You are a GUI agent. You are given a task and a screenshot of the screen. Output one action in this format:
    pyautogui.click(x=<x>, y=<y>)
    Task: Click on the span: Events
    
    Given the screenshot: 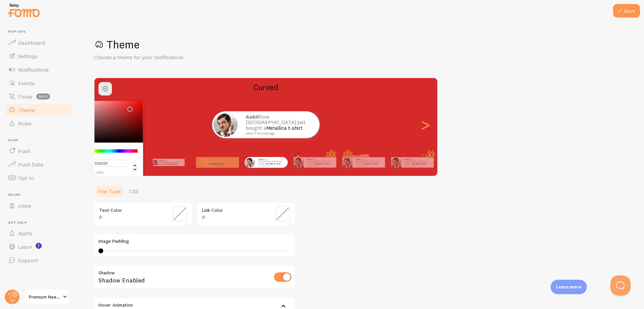 What is the action you would take?
    pyautogui.click(x=26, y=83)
    